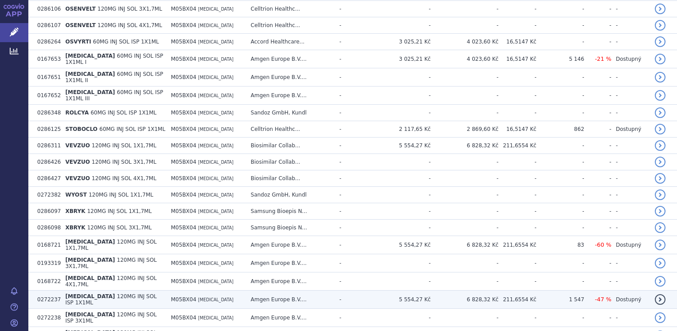 The height and width of the screenshot is (331, 677). Describe the element at coordinates (47, 178) in the screenshot. I see `td: 0286427` at that location.